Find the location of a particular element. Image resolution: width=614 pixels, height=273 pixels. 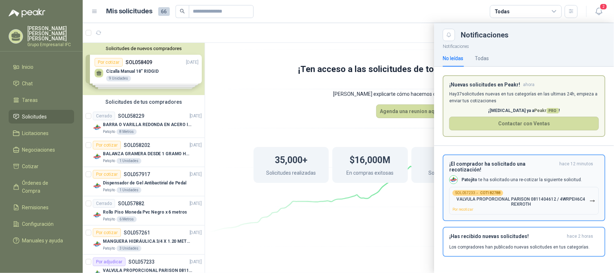

a: Contactar con Ventas is located at coordinates (524, 123).